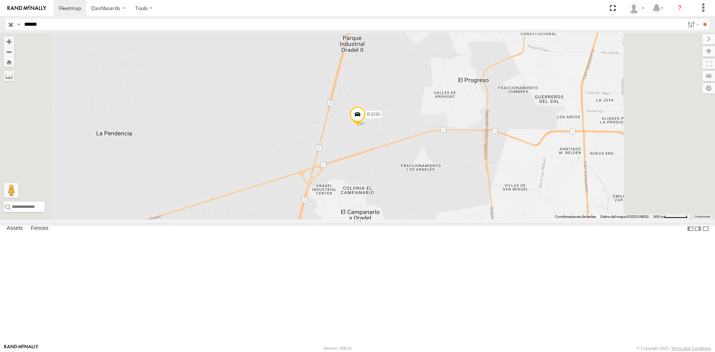 The image size is (715, 352). Describe the element at coordinates (338, 348) in the screenshot. I see `div: Version: 308.01` at that location.